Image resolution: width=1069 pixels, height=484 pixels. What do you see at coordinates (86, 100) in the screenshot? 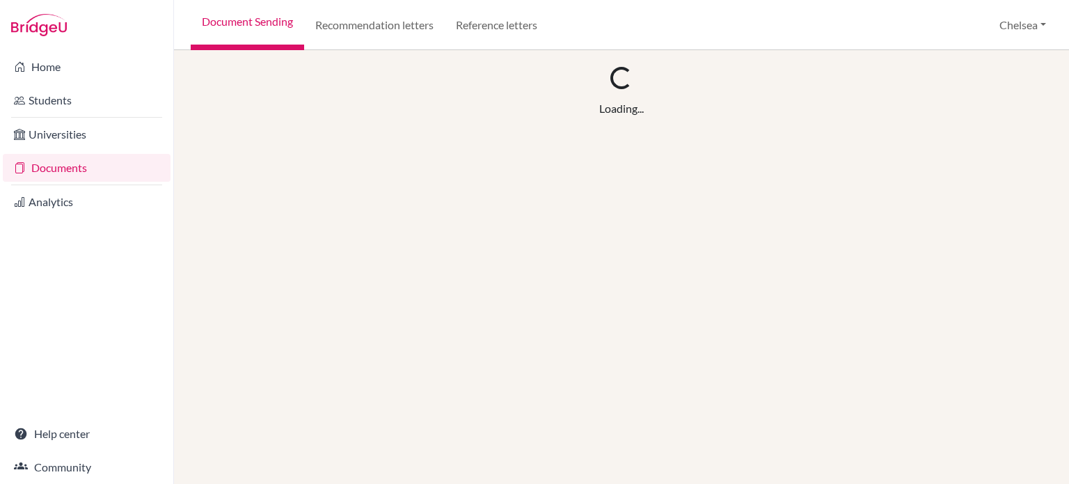
I see `a: Students` at bounding box center [86, 100].